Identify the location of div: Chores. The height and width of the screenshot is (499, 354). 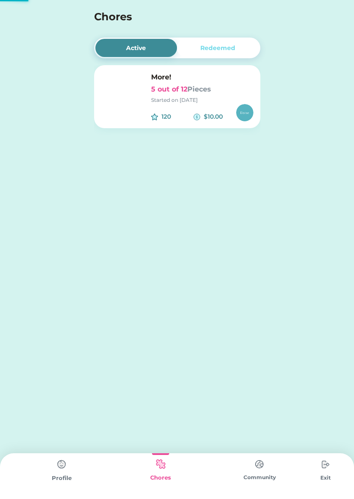
(160, 478).